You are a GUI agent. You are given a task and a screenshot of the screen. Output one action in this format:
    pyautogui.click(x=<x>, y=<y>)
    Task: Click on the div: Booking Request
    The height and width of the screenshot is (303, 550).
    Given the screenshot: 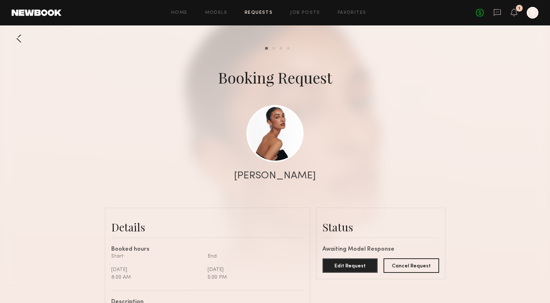 What is the action you would take?
    pyautogui.click(x=275, y=77)
    